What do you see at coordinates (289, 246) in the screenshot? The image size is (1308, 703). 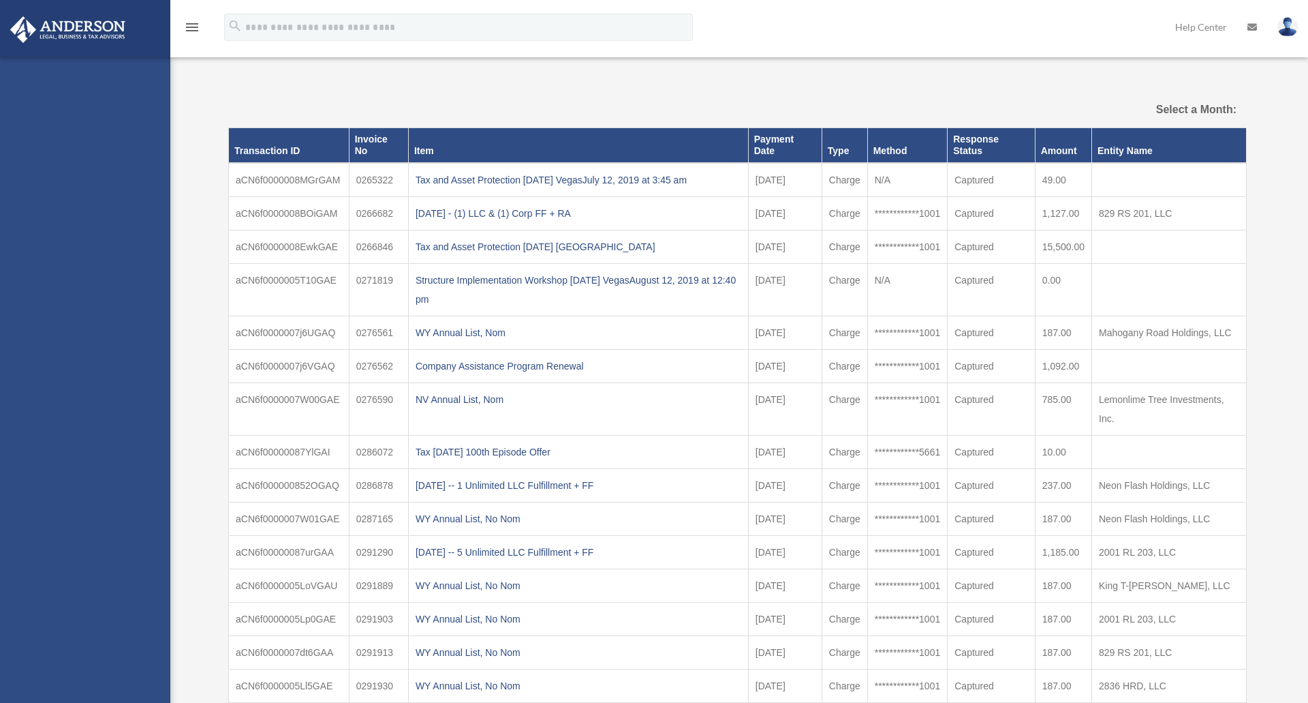 I see `td: aCN6f0000008EwkGAE` at bounding box center [289, 246].